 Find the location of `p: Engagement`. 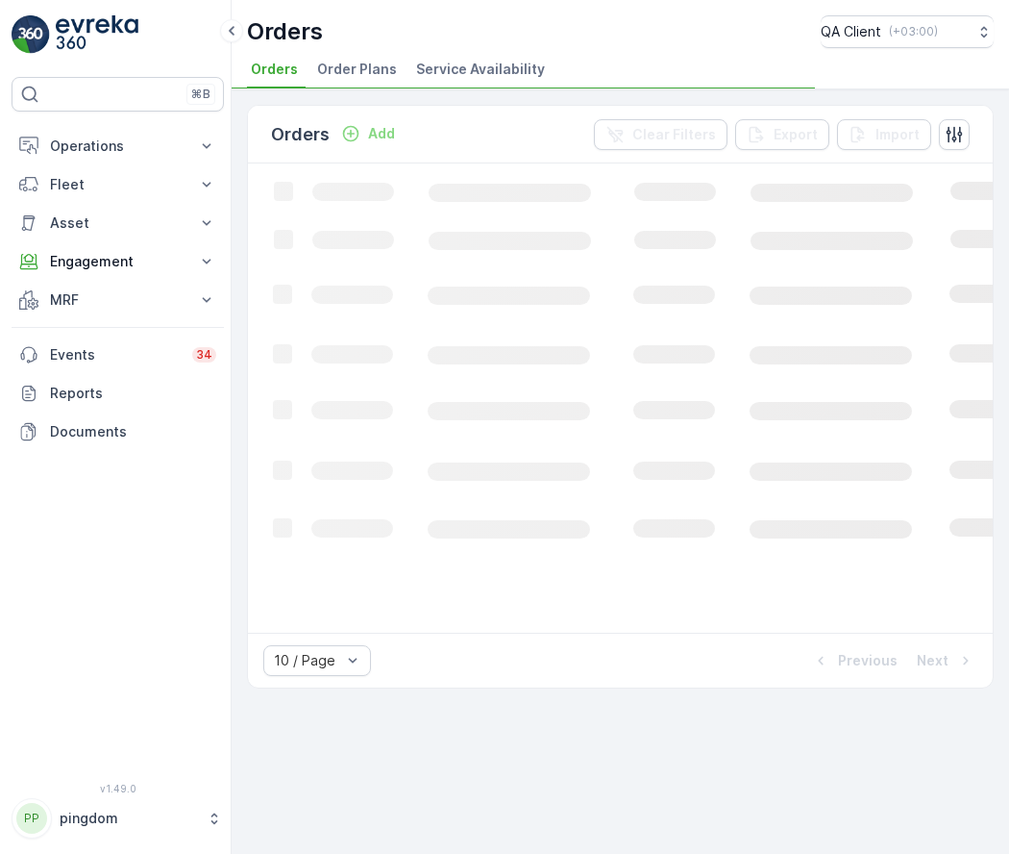

p: Engagement is located at coordinates (117, 261).